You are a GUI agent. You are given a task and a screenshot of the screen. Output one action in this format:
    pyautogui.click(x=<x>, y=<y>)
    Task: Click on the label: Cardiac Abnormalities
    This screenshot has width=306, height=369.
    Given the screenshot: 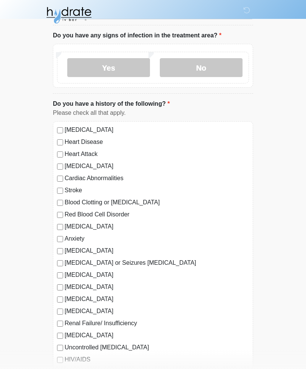 What is the action you would take?
    pyautogui.click(x=157, y=178)
    